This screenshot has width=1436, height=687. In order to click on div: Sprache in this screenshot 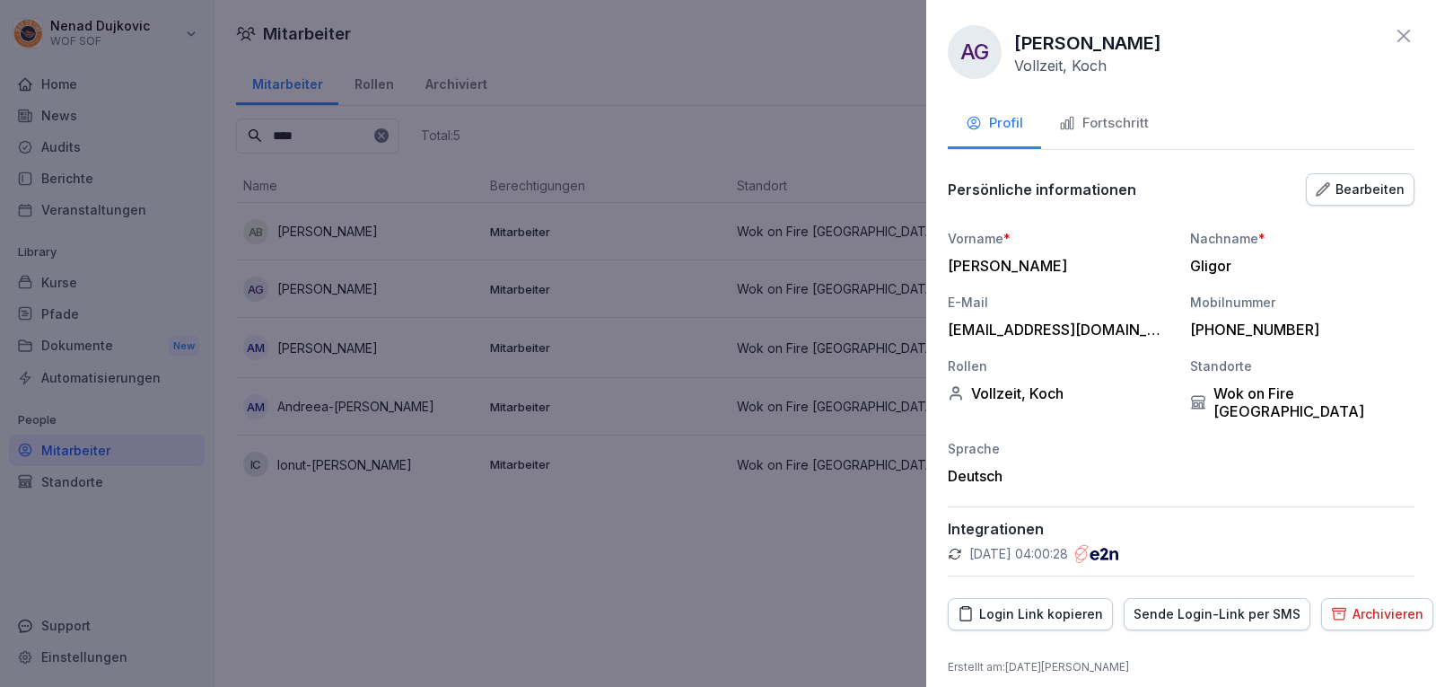, I will do `click(1060, 448)`.